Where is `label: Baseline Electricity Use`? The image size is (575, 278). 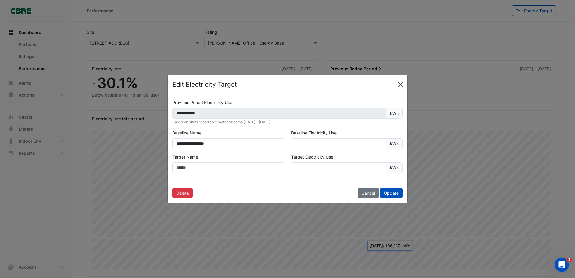
label: Baseline Electricity Use is located at coordinates (314, 133).